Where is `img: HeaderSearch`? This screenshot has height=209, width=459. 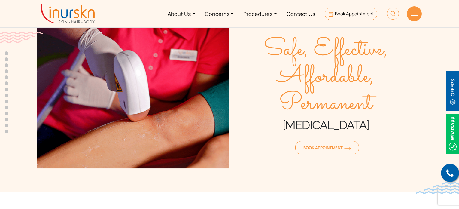 img: HeaderSearch is located at coordinates (393, 14).